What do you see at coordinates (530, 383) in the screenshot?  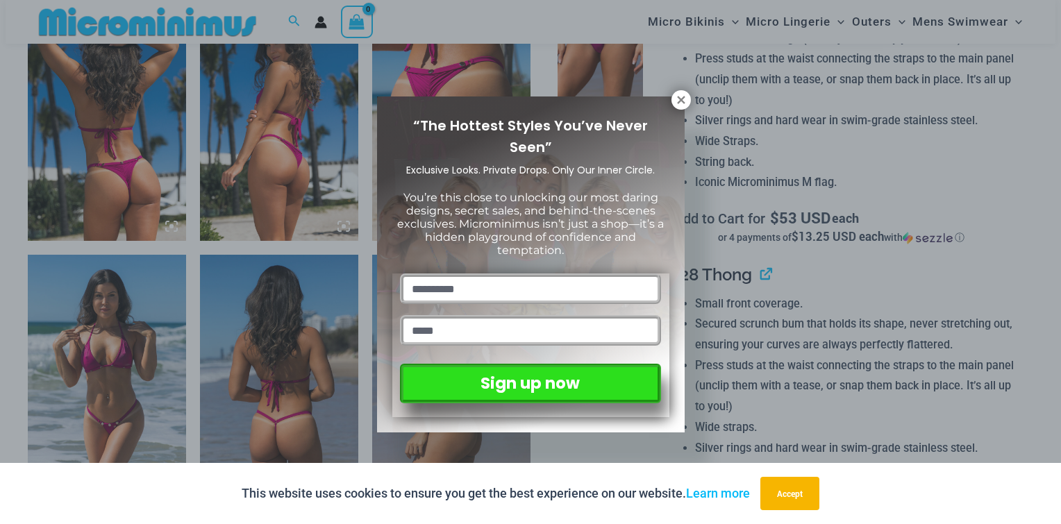 I see `button: Sign up now` at bounding box center [530, 383].